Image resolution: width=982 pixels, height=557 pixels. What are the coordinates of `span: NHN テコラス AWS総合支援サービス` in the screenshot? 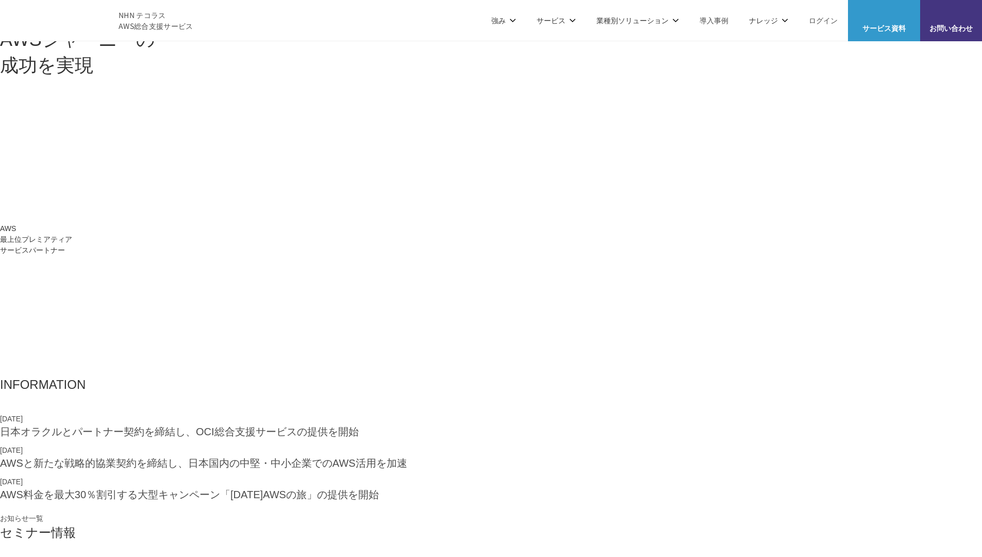 It's located at (156, 21).